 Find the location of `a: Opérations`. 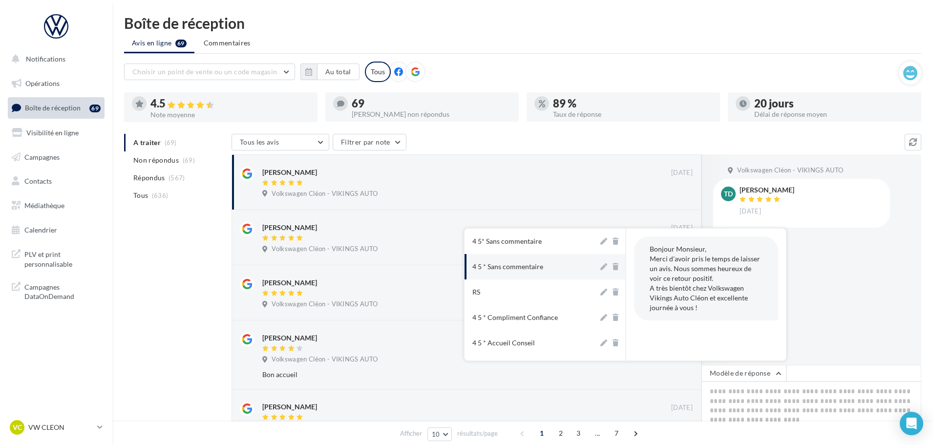

a: Opérations is located at coordinates (56, 84).